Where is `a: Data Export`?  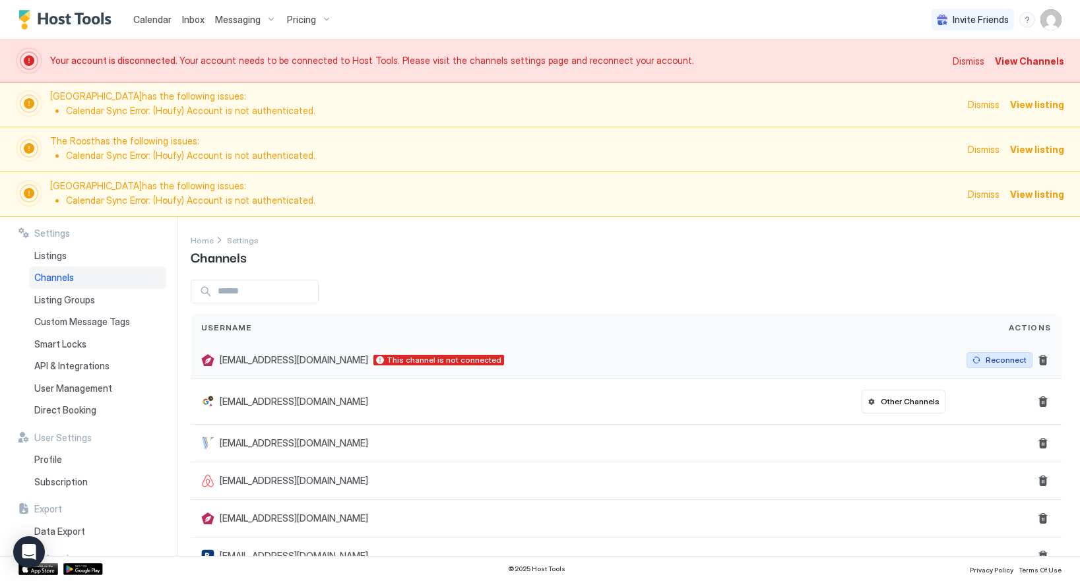
a: Data Export is located at coordinates (98, 532).